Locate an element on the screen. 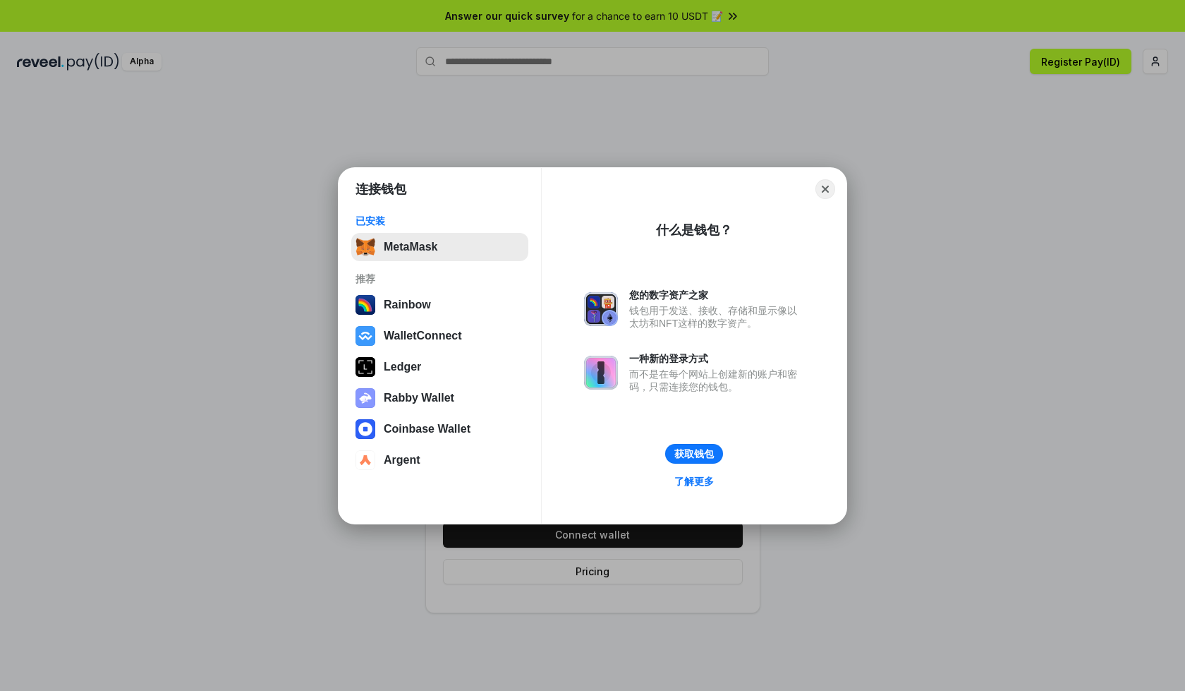 Image resolution: width=1185 pixels, height=691 pixels. img: svg+xml,%3Csvg%20fill%3D%22none%22%20height%3D%2233%22%20viewBox%3D%220%200%2035%2033%22%20width%... is located at coordinates (365, 247).